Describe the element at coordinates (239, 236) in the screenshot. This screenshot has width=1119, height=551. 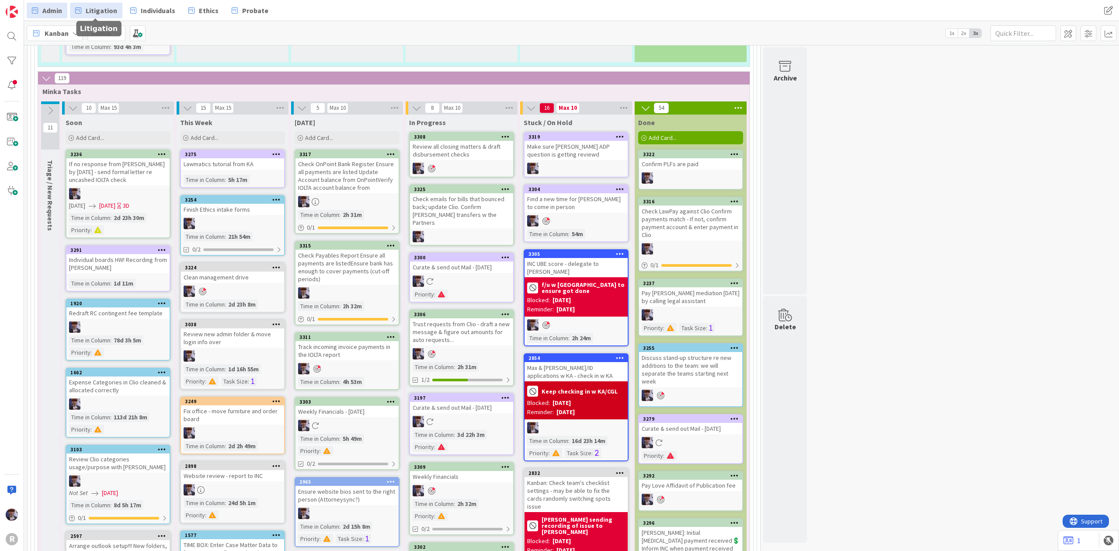
I see `div: 21h 54m` at that location.